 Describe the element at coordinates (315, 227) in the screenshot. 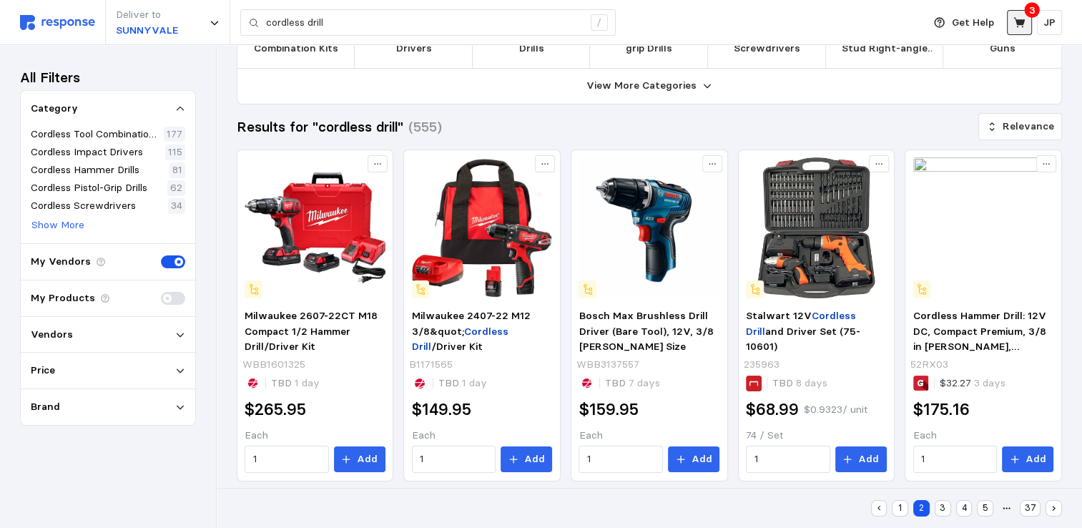

I see `img: 2607-22CT_Kit.webp` at that location.